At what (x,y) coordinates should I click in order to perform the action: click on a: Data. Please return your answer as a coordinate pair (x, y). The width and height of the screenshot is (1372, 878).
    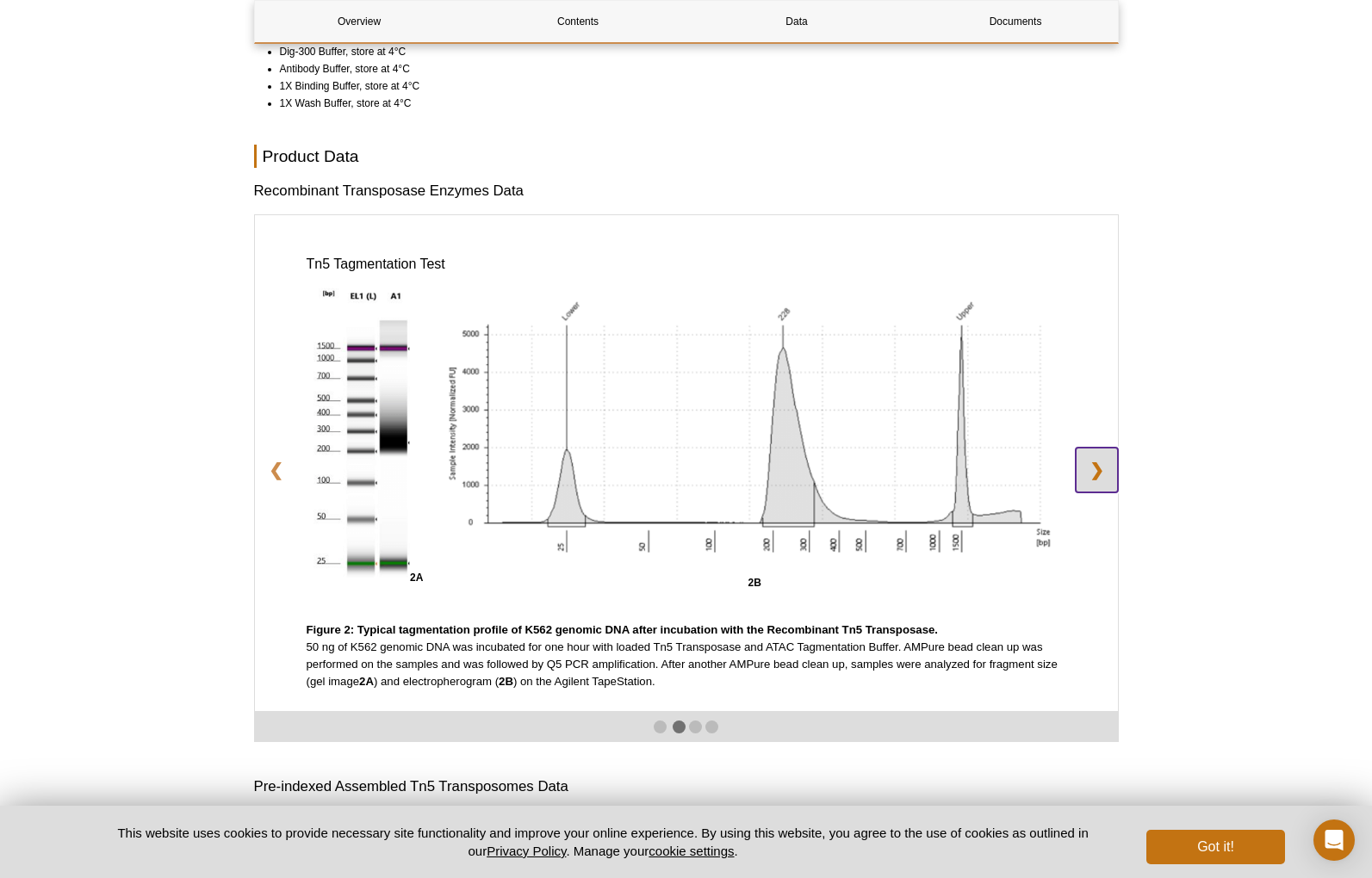
    Looking at the image, I should click on (796, 21).